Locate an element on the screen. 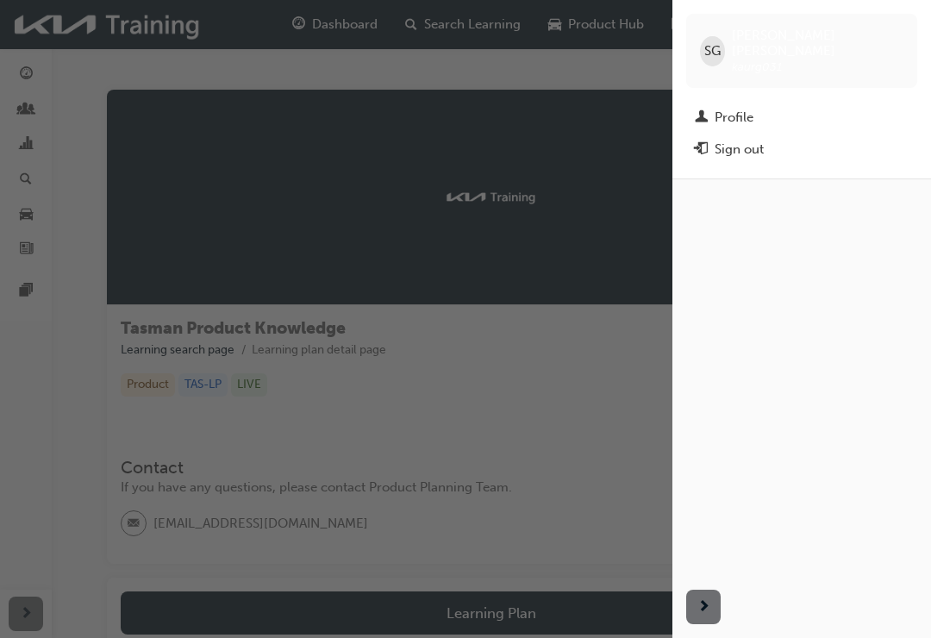 This screenshot has height=638, width=931. span: next-icon is located at coordinates (704, 607).